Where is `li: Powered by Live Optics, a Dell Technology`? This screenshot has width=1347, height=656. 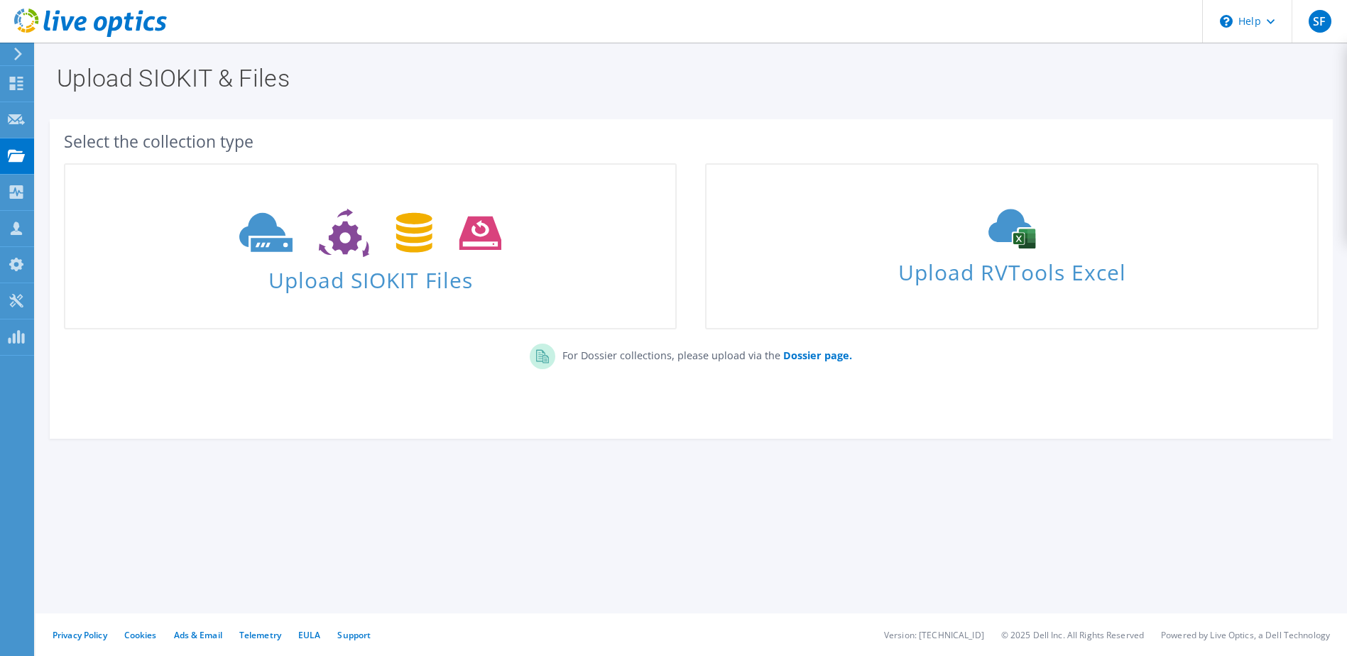
li: Powered by Live Optics, a Dell Technology is located at coordinates (1245, 635).